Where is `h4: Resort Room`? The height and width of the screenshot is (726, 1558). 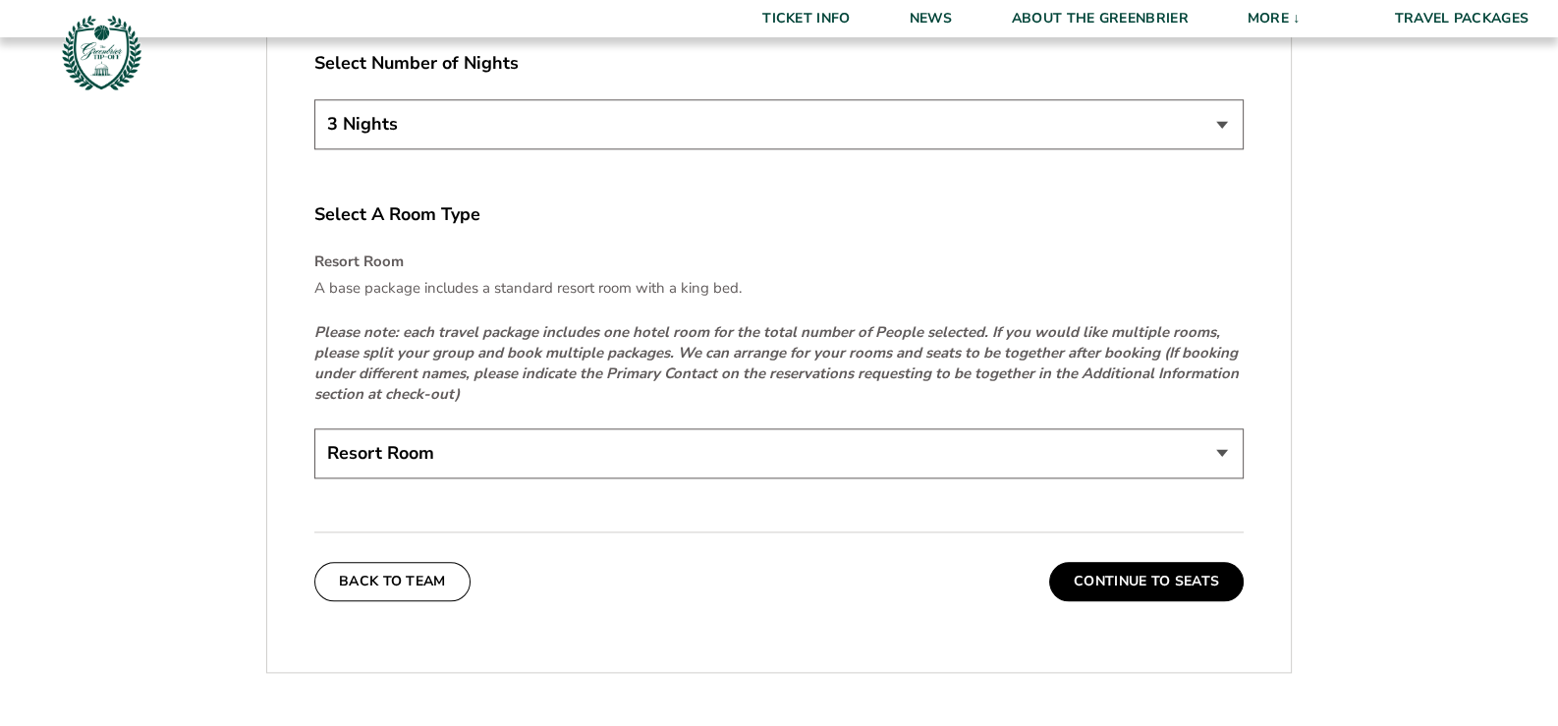
h4: Resort Room is located at coordinates (779, 261).